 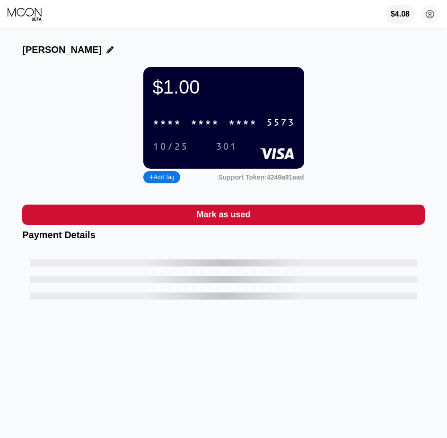 I want to click on div: Payment Details, so click(x=223, y=235).